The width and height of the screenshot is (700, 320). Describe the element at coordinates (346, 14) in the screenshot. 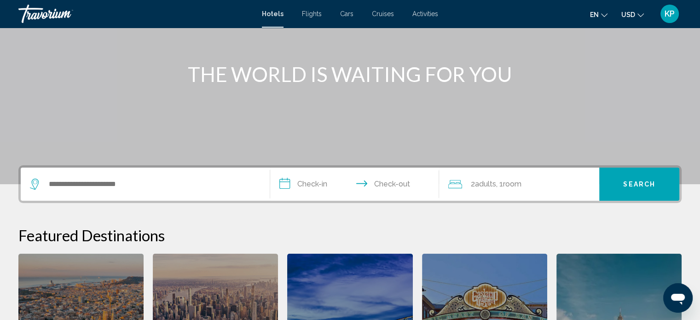

I see `span: Cars` at that location.